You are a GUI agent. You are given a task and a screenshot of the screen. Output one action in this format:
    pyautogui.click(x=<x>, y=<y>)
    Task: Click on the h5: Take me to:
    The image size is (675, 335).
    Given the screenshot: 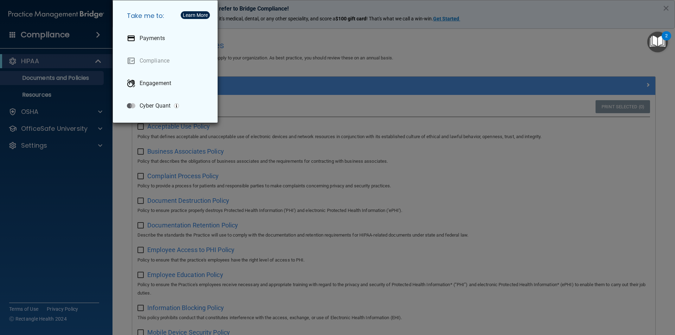 What is the action you would take?
    pyautogui.click(x=167, y=16)
    